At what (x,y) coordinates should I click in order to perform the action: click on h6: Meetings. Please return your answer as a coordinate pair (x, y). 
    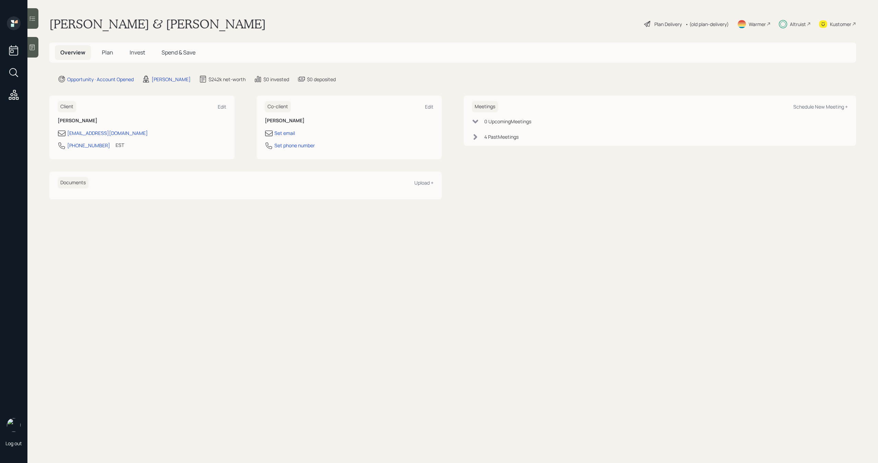
    Looking at the image, I should click on (485, 107).